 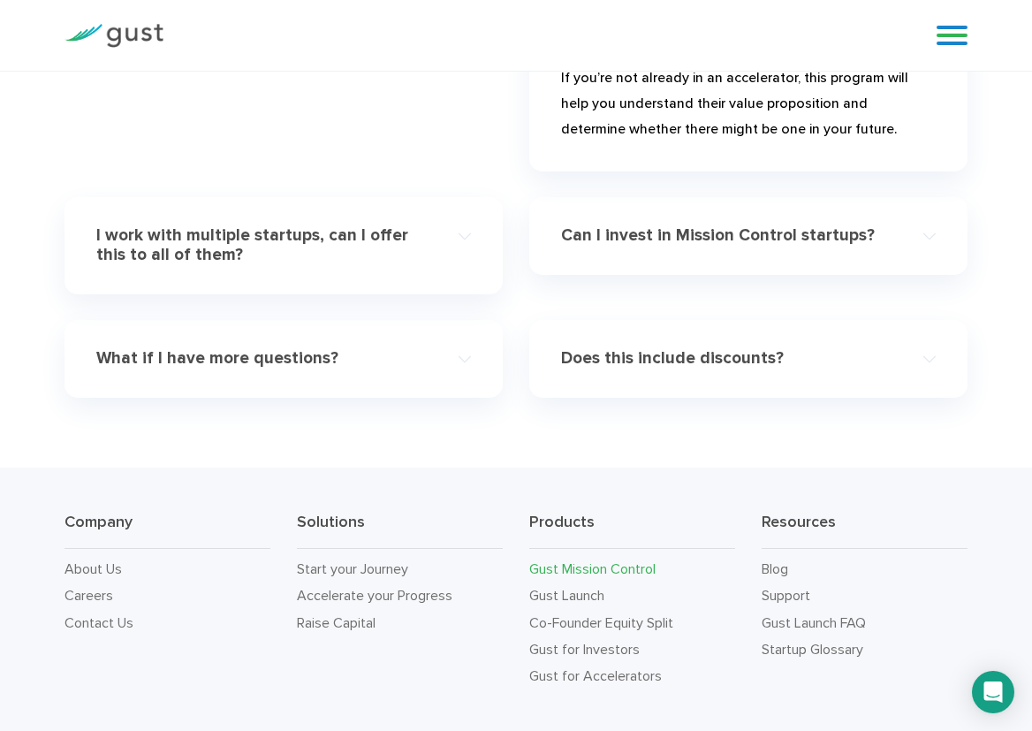 What do you see at coordinates (595, 675) in the screenshot?
I see `a: Gust for Accelerators` at bounding box center [595, 675].